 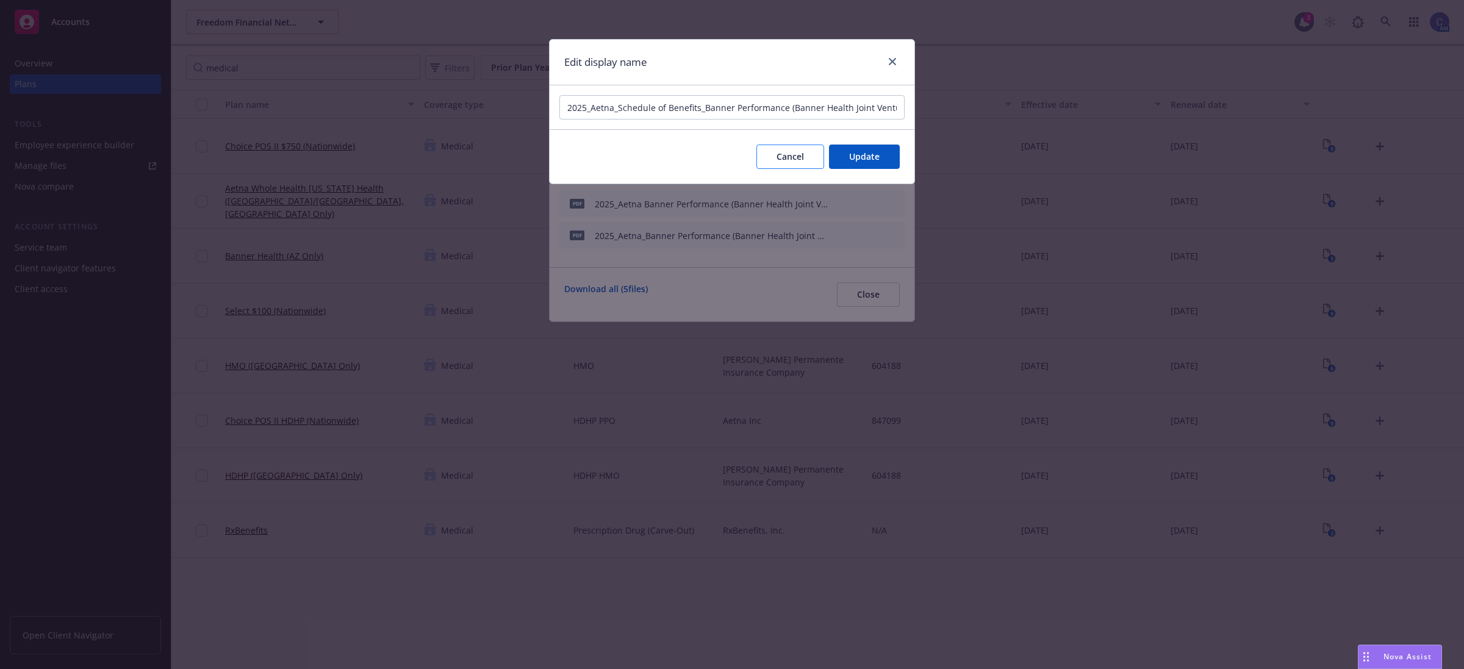 I want to click on button: Nova Assist, so click(x=1400, y=657).